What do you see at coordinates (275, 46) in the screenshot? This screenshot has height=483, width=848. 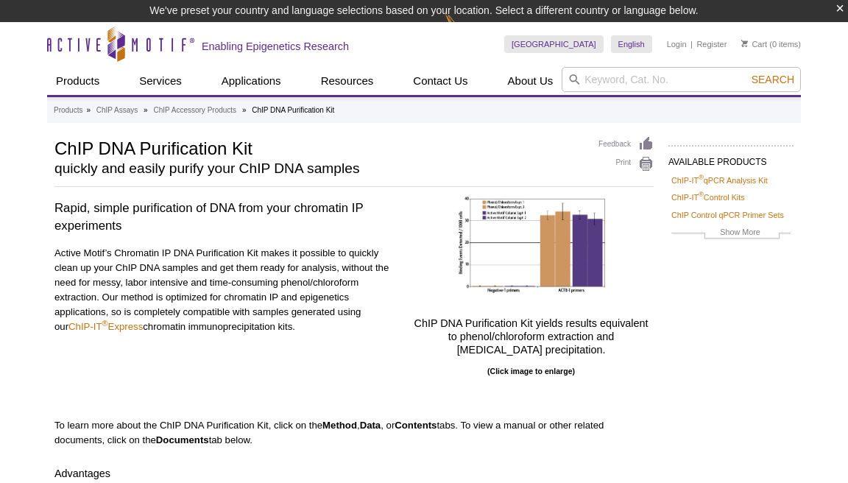 I see `h2: Enabling Epigenetics Research` at bounding box center [275, 46].